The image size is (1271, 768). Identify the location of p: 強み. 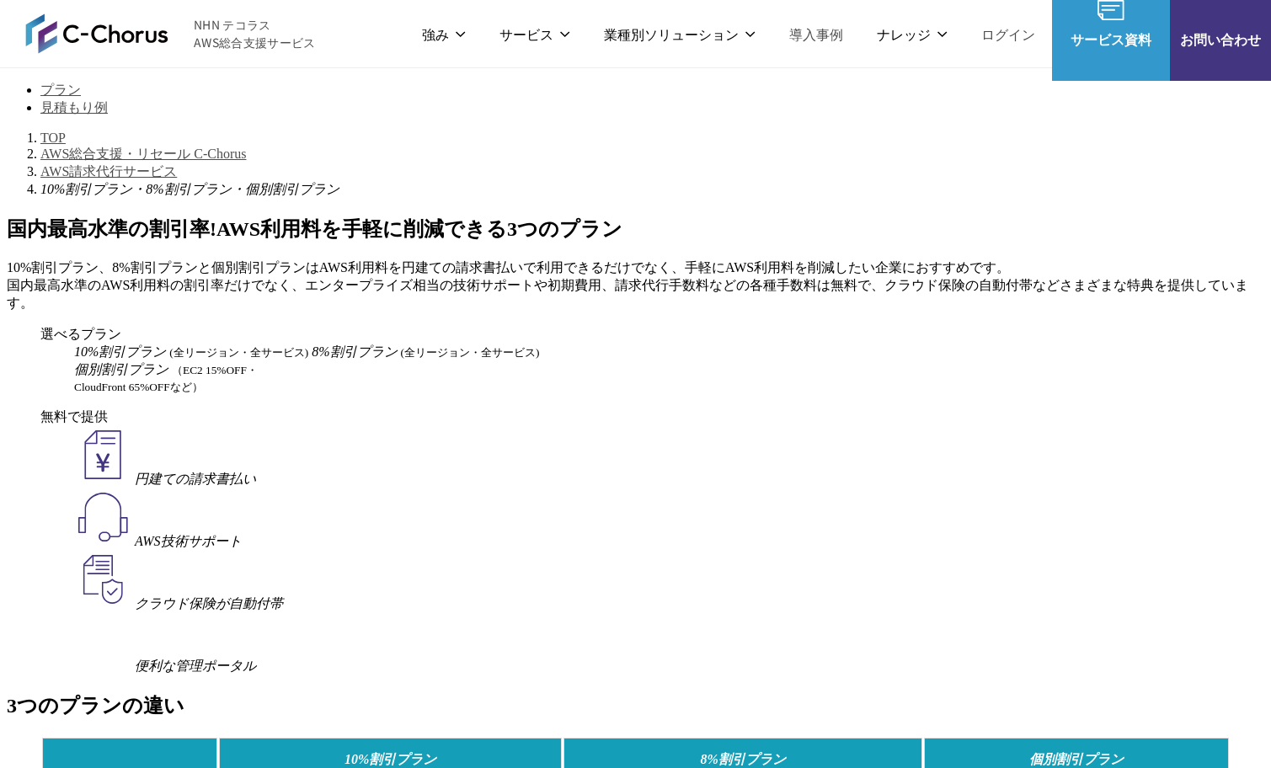
(444, 34).